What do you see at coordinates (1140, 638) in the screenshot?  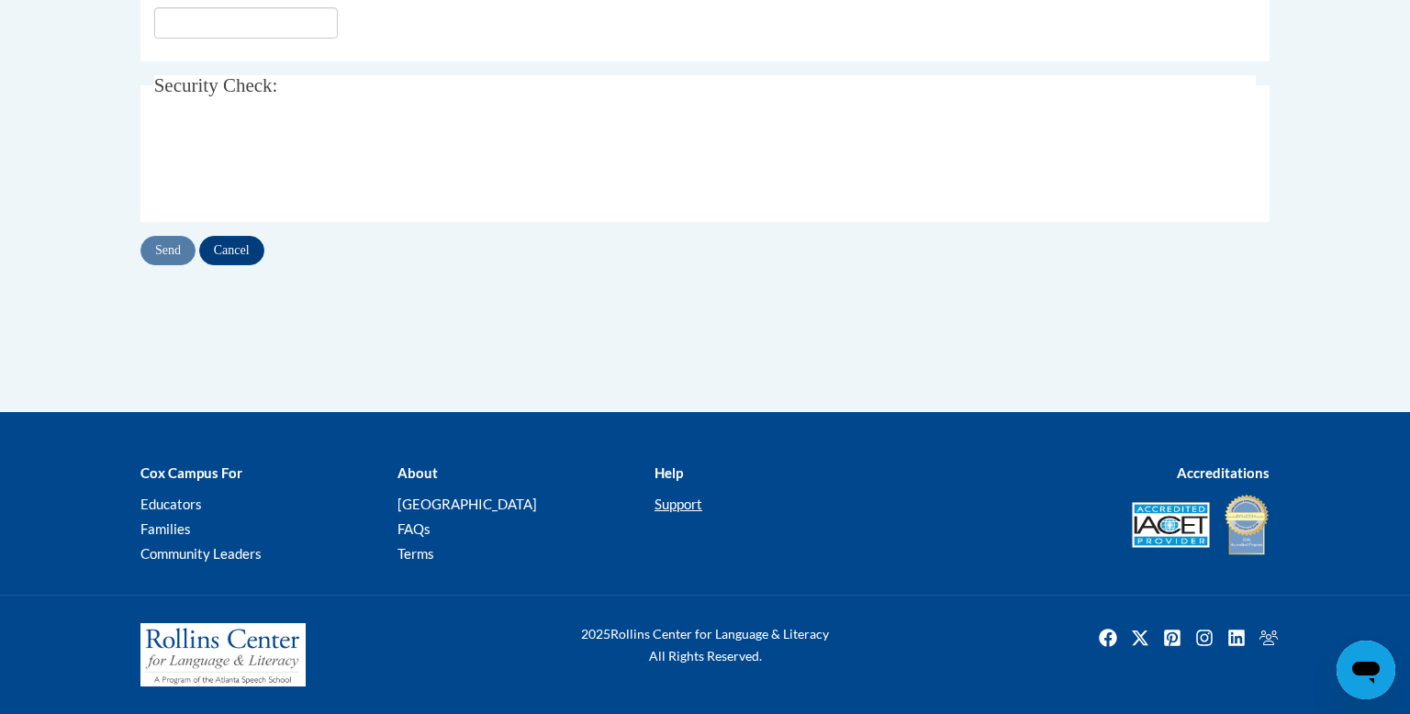 I see `a: Twitter` at bounding box center [1140, 638].